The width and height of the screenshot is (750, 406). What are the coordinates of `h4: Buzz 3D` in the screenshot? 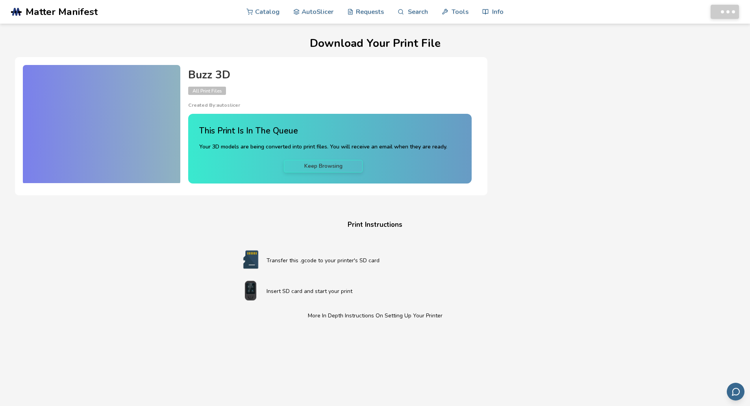 It's located at (330, 75).